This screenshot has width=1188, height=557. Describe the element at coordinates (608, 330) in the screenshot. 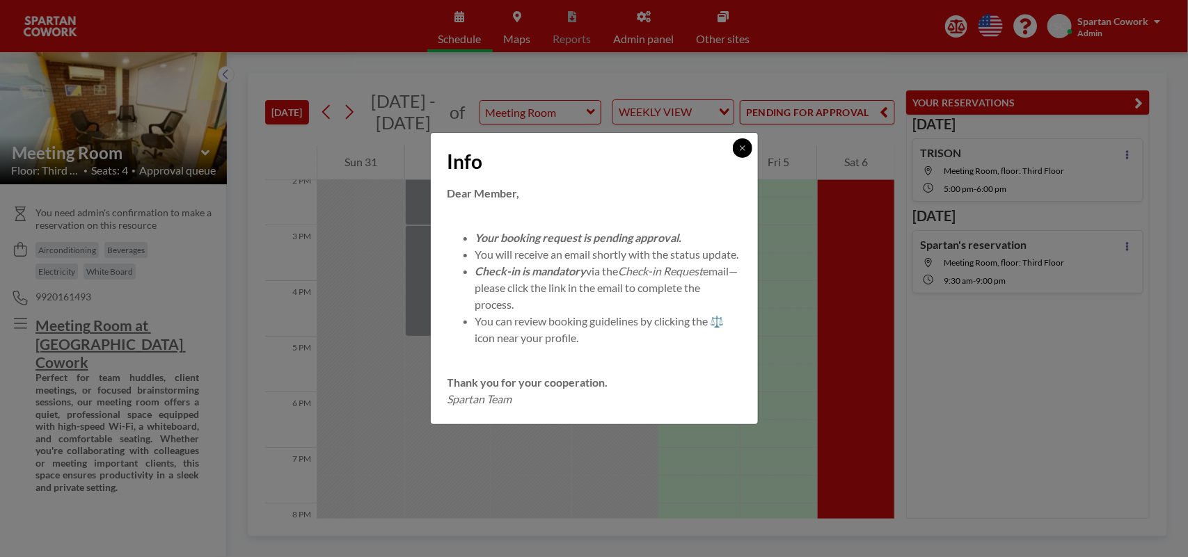

I see `li: You can review booking guidelines by clicking the ⚖️ icon near your profile.` at that location.